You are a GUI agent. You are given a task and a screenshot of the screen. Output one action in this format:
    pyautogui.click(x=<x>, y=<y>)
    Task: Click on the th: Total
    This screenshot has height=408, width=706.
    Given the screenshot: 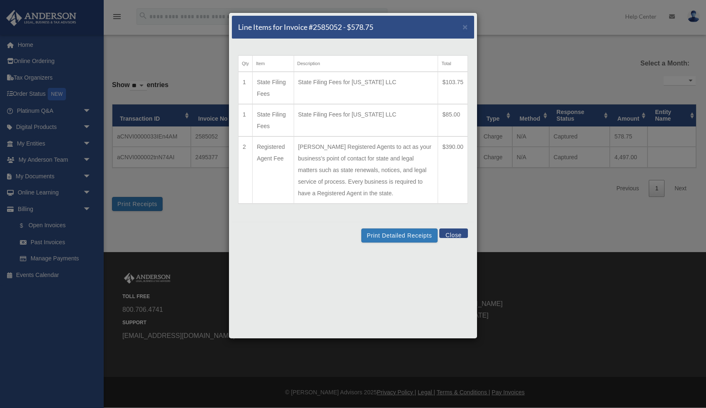 What is the action you would take?
    pyautogui.click(x=453, y=64)
    